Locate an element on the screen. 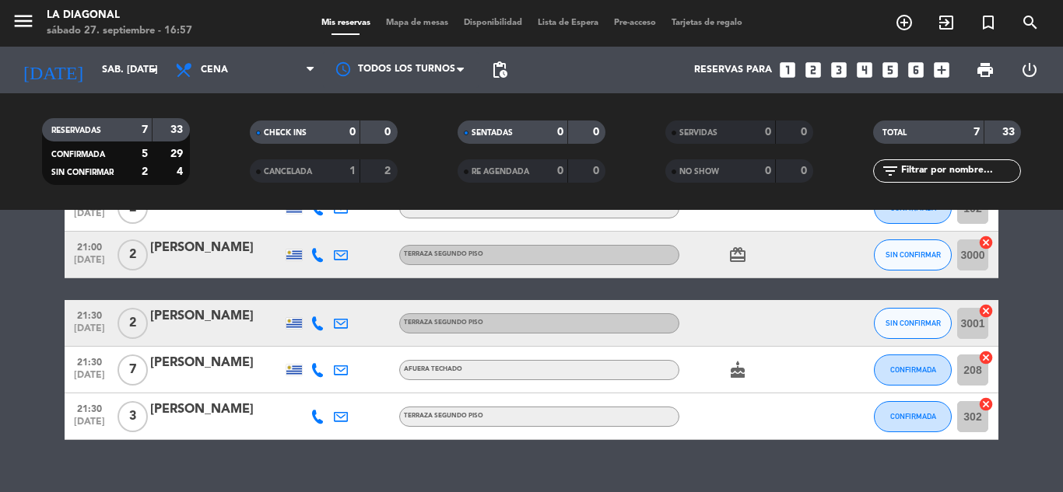 Image resolution: width=1063 pixels, height=492 pixels. button: menu is located at coordinates (23, 23).